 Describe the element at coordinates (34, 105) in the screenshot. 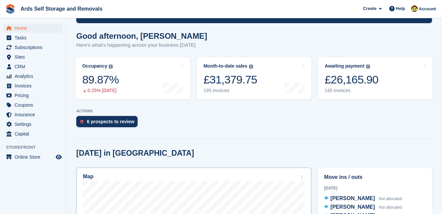

I see `span: Coupons` at that location.